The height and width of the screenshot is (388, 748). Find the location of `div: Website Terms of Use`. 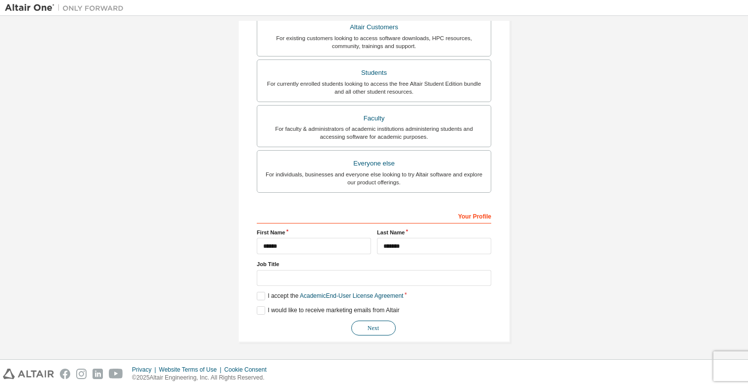

div: Website Terms of Use is located at coordinates (192, 369).